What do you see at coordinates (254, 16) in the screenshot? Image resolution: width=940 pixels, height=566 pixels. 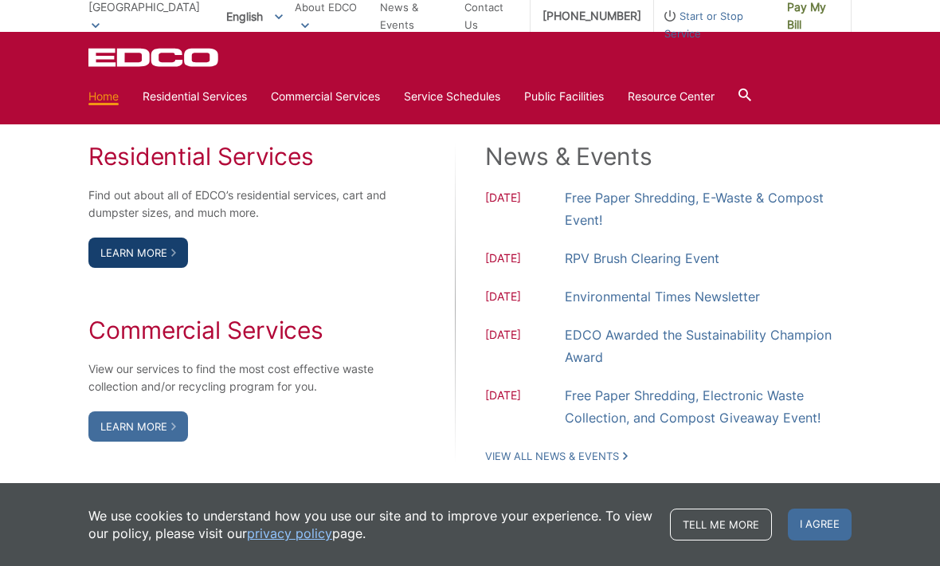 I see `span: English` at bounding box center [254, 16].